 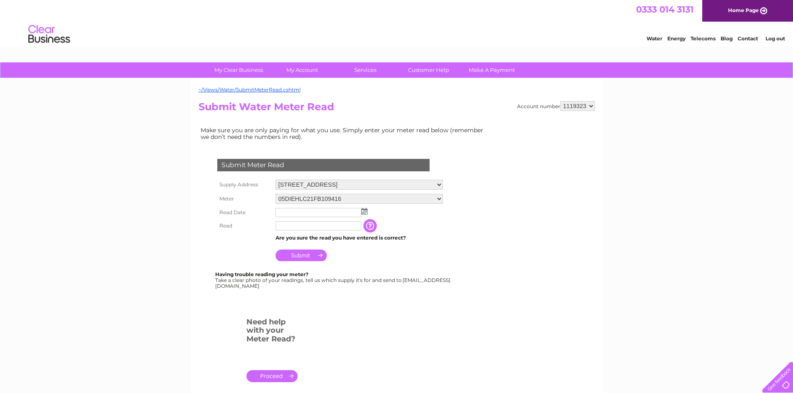 I want to click on input: Information, so click(x=371, y=226).